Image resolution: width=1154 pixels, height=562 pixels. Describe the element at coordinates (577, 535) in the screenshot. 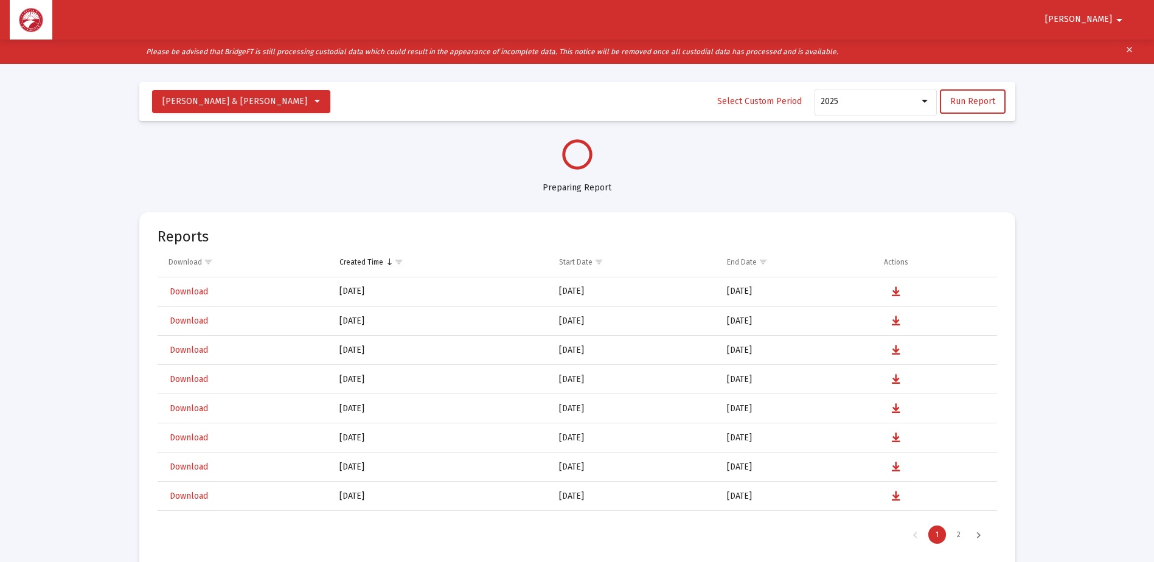

I see `div: Page Navigation` at that location.